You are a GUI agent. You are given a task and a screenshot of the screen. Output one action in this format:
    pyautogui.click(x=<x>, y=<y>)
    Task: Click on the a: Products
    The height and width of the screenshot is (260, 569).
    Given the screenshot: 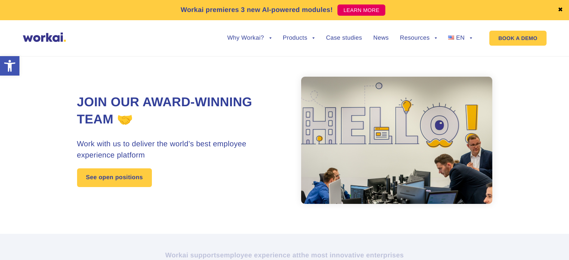 What is the action you would take?
    pyautogui.click(x=299, y=38)
    